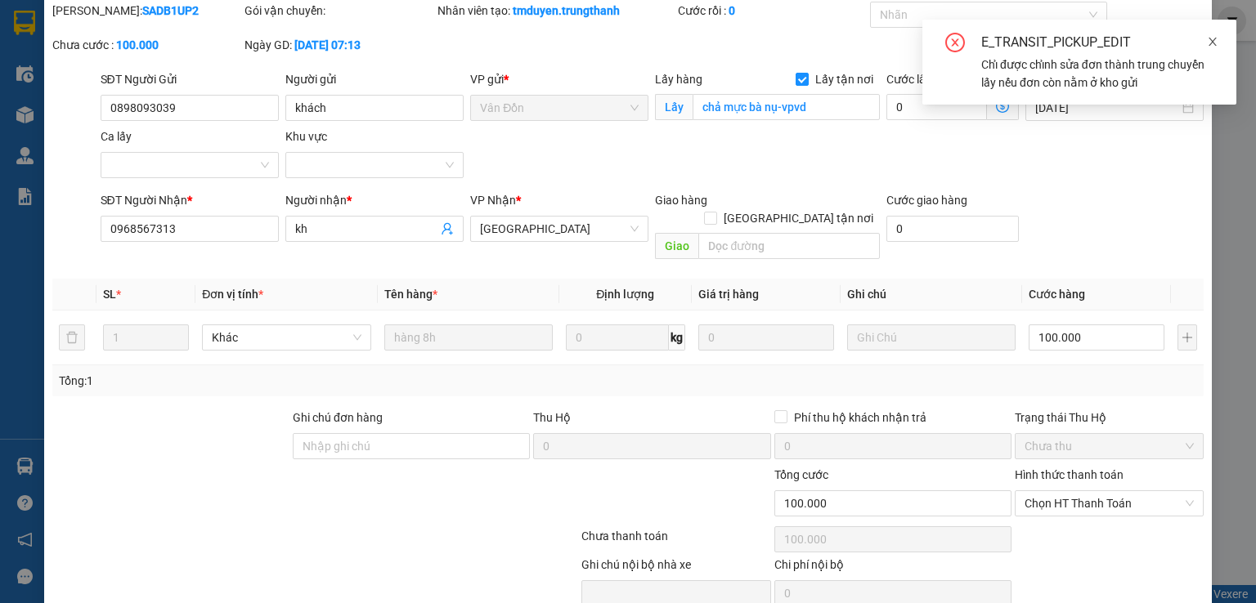 Image resolution: width=1256 pixels, height=603 pixels. What do you see at coordinates (552, 418) in the screenshot?
I see `span: Thu Hộ` at bounding box center [552, 418].